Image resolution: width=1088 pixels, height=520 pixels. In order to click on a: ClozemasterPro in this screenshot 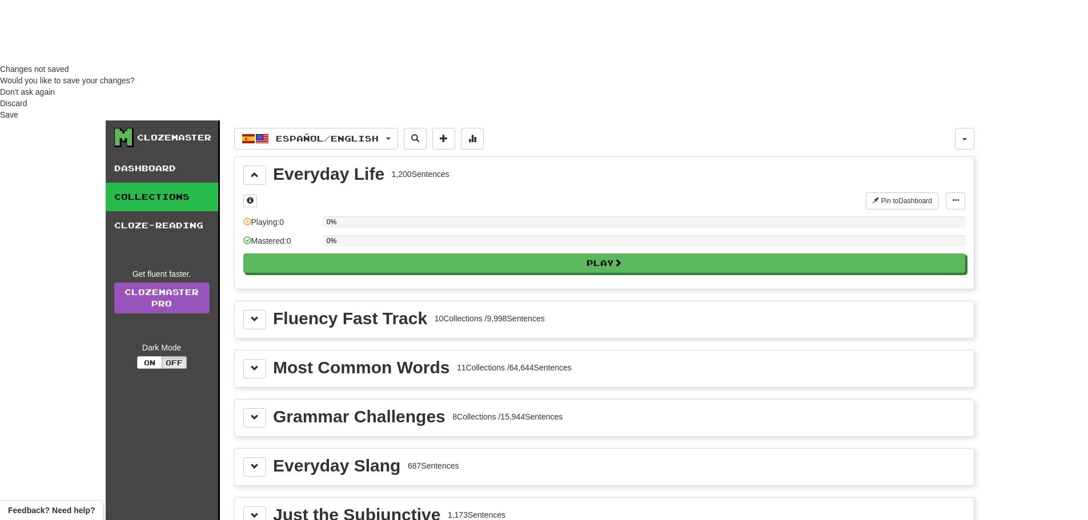, I will do `click(162, 298)`.